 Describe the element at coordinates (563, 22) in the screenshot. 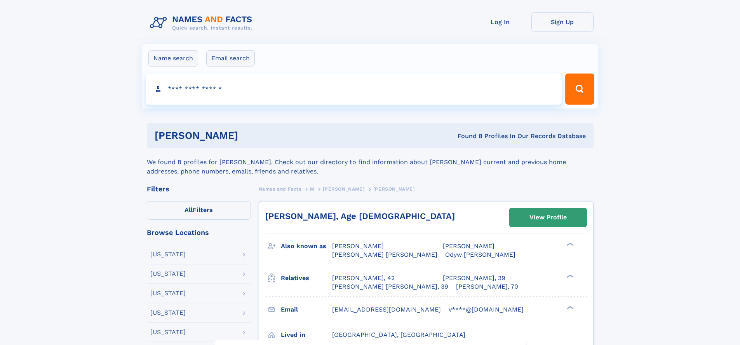

I see `a: Sign Up` at that location.